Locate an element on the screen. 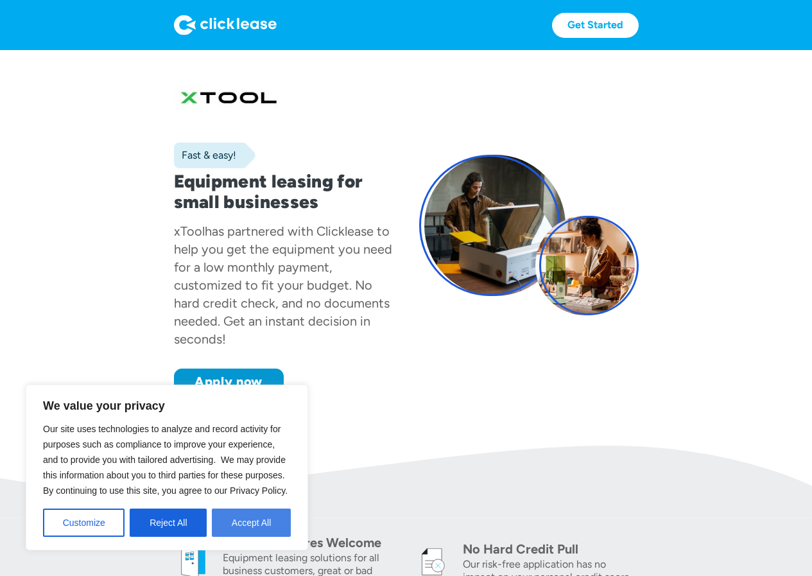  div: We value your privacy is located at coordinates (167, 467).